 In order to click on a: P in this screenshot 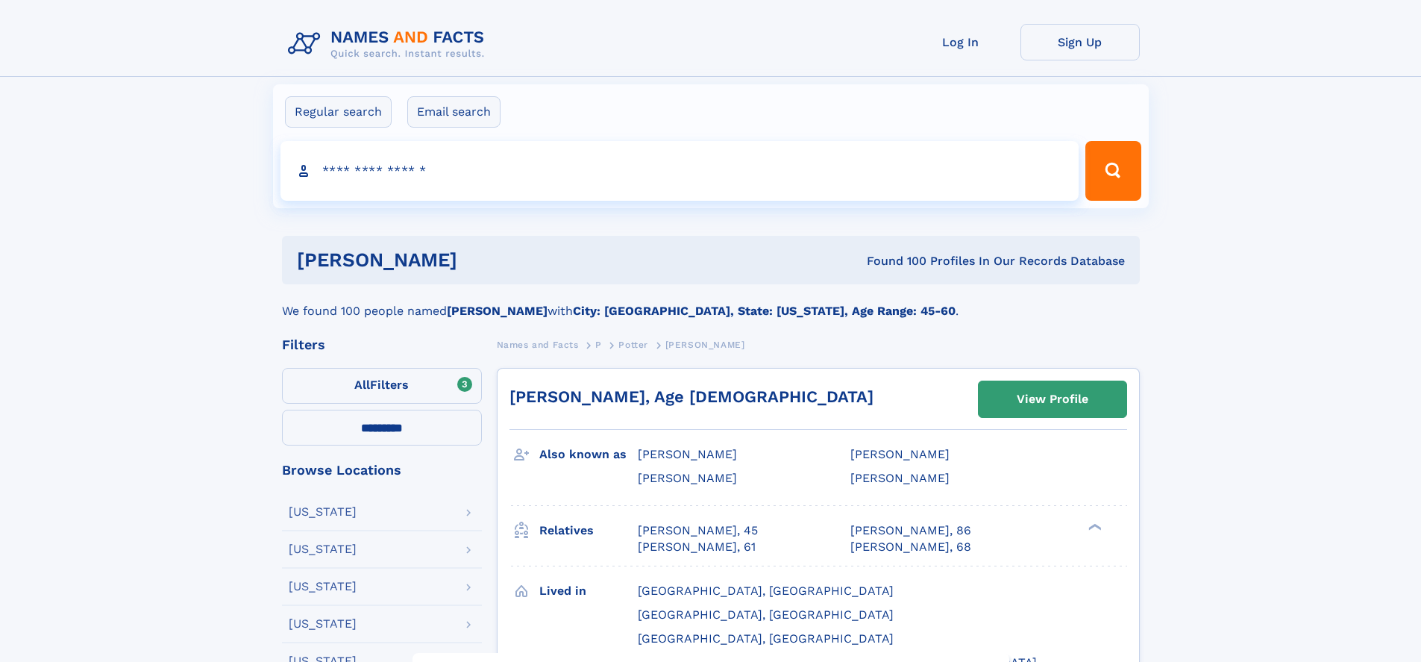, I will do `click(598, 344)`.